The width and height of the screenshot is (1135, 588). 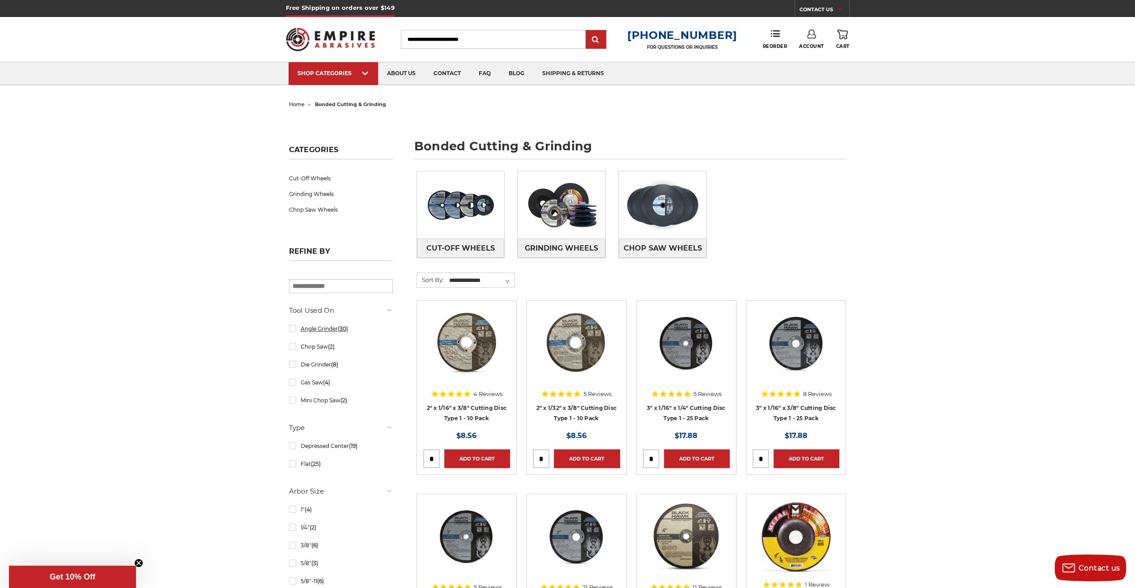 What do you see at coordinates (824, 11) in the screenshot?
I see `a: CONTACT US` at bounding box center [824, 11].